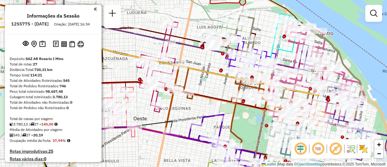 The height and width of the screenshot is (167, 387). Describe the element at coordinates (26, 44) in the screenshot. I see `button: Exibir sessão original` at that location.